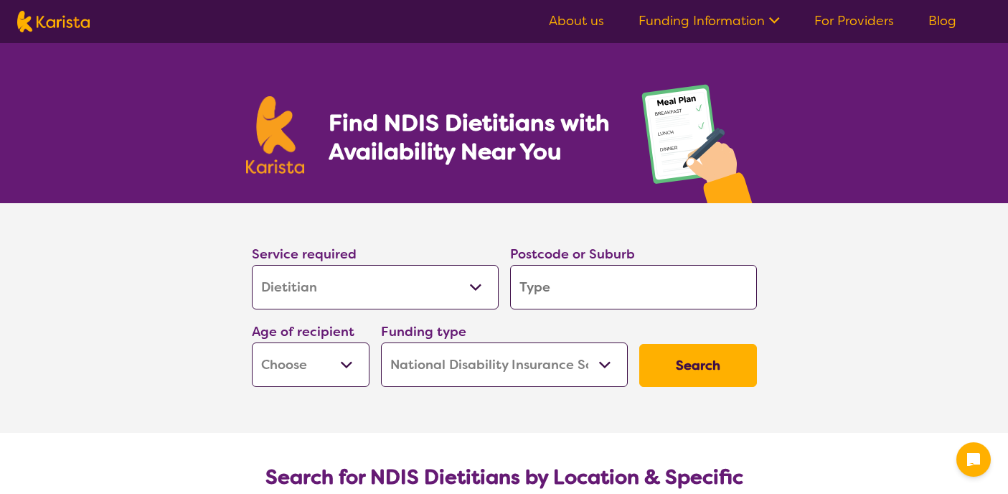 This screenshot has width=1008, height=494. What do you see at coordinates (700, 140) in the screenshot?
I see `img: dietitian` at bounding box center [700, 140].